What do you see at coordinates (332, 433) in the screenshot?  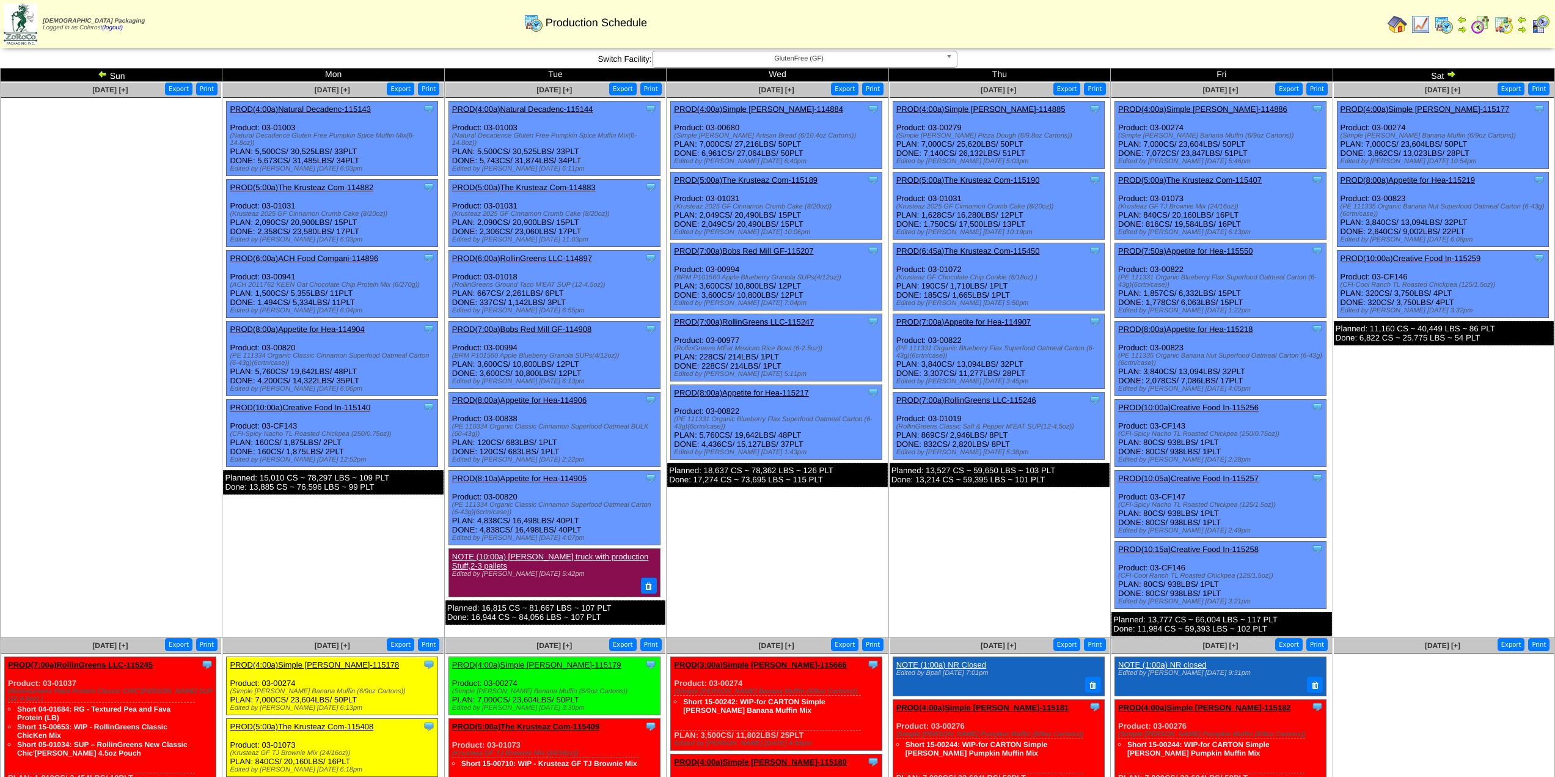 I see `div: Product: 03-CF143 PLAN: 160CS / 1,875LBS / 2PLT DONE: 160CS / 1,875LBS / 2PLT` at bounding box center [332, 433].